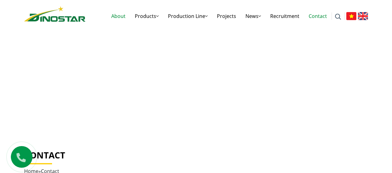 This screenshot has width=392, height=173. What do you see at coordinates (118, 16) in the screenshot?
I see `a: About` at bounding box center [118, 16].